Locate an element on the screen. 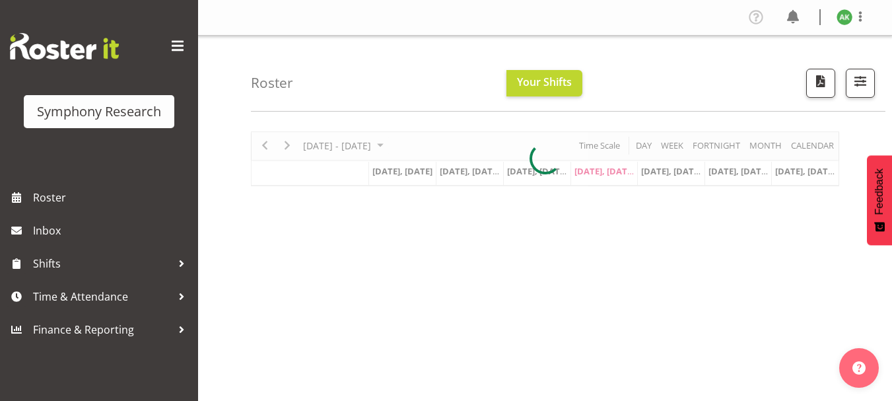 The width and height of the screenshot is (892, 401). button: Filter Shifts is located at coordinates (860, 83).